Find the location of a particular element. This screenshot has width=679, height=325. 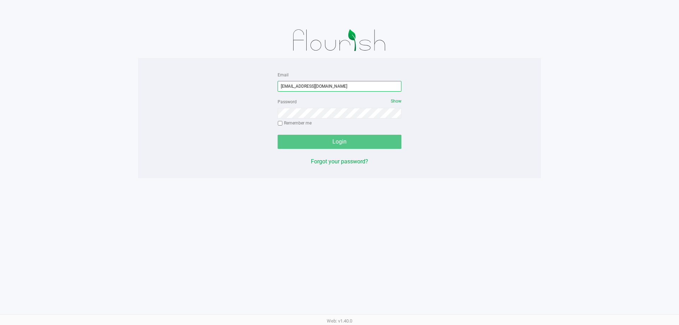

span: Web: v1.40.0 is located at coordinates (339, 321).